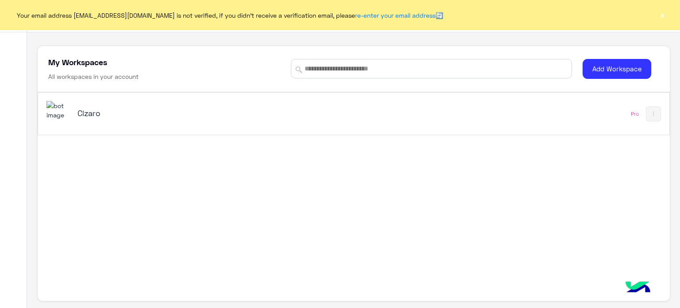 The height and width of the screenshot is (308, 680). Describe the element at coordinates (617, 69) in the screenshot. I see `button: Add Workspace` at that location.